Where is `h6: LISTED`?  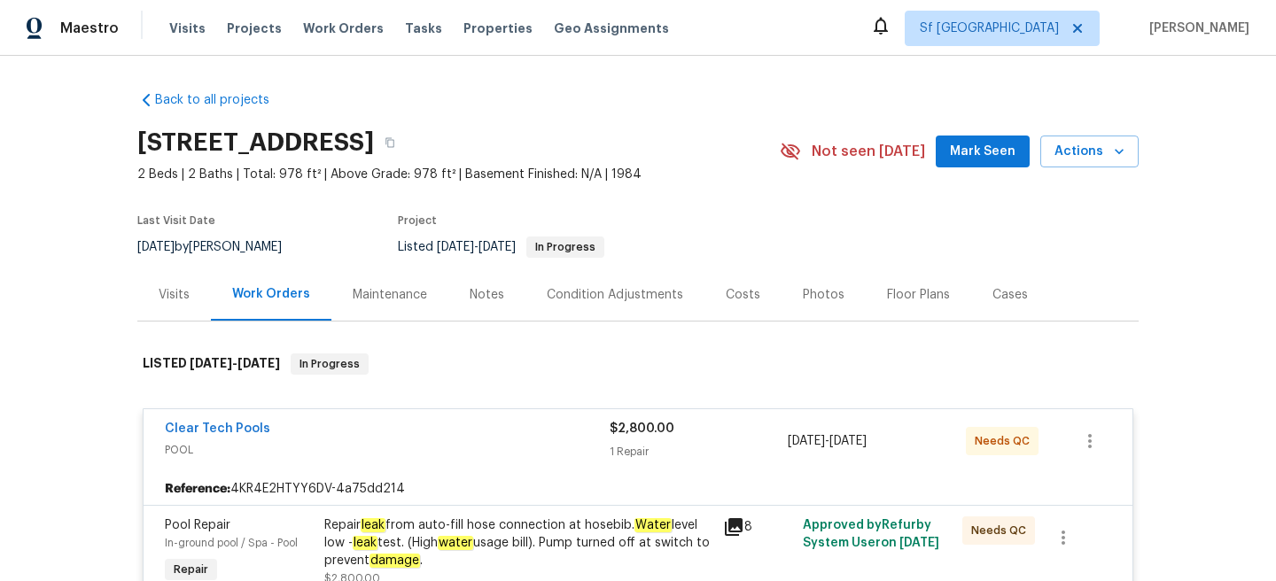
h6: LISTED is located at coordinates (211, 364).